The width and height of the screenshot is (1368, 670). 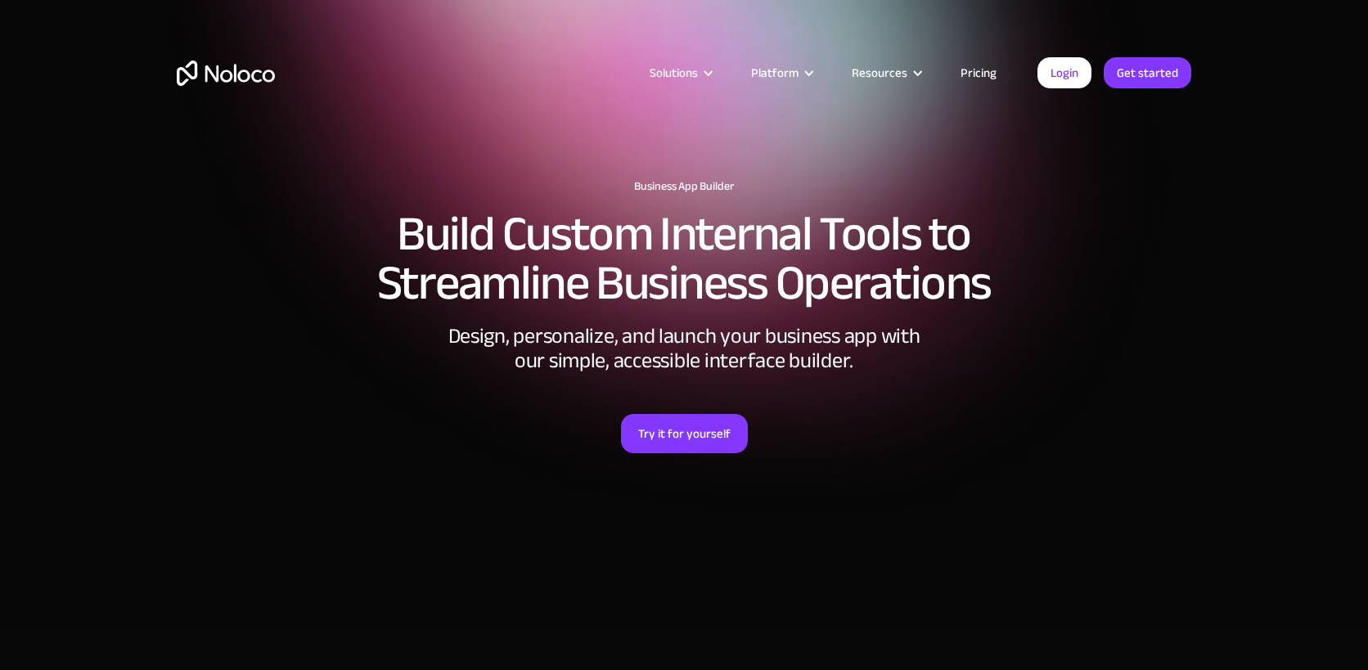 What do you see at coordinates (684, 434) in the screenshot?
I see `a: Try it for yourself` at bounding box center [684, 434].